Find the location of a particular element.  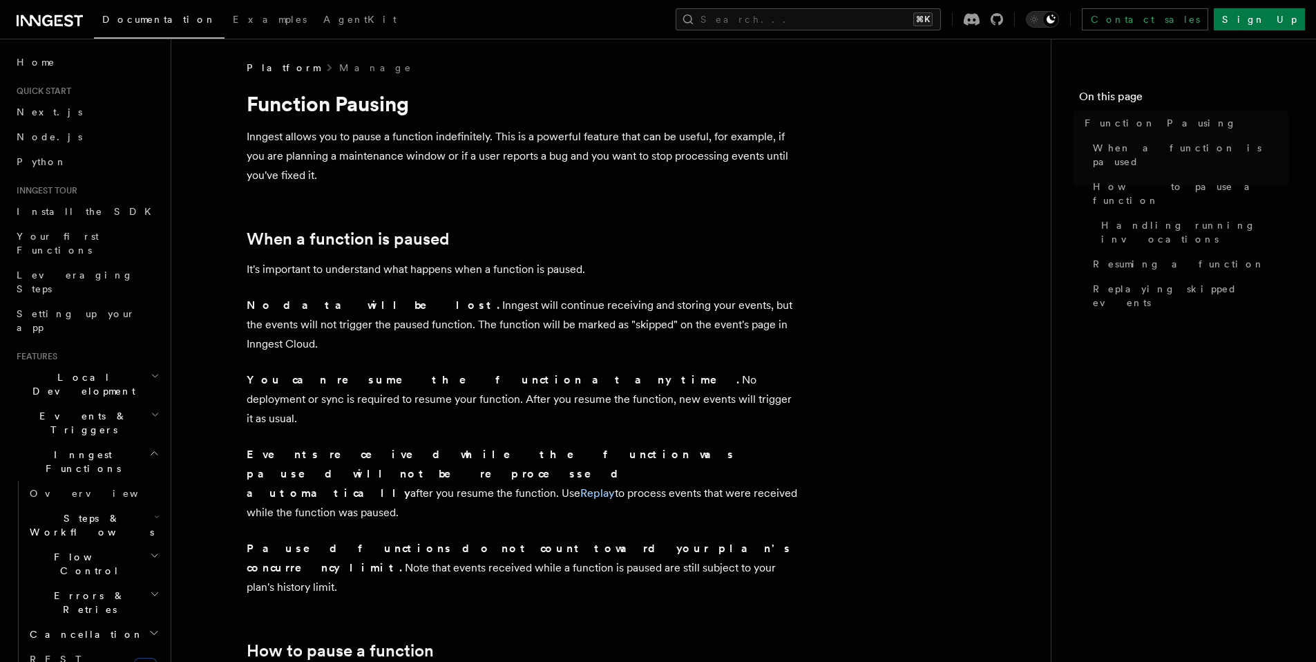

span: Handling running invocations is located at coordinates (1194, 232).